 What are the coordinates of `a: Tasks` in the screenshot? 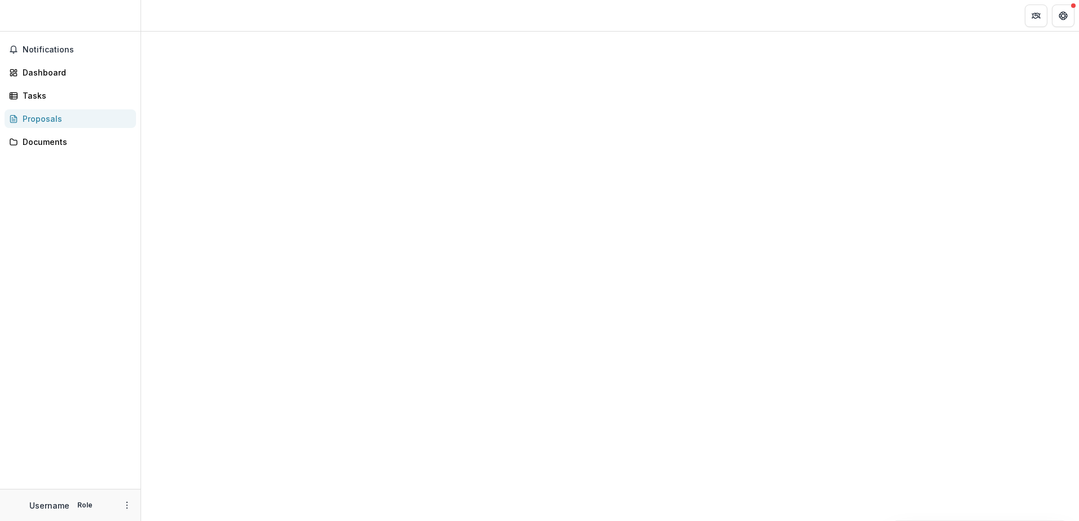 It's located at (70, 95).